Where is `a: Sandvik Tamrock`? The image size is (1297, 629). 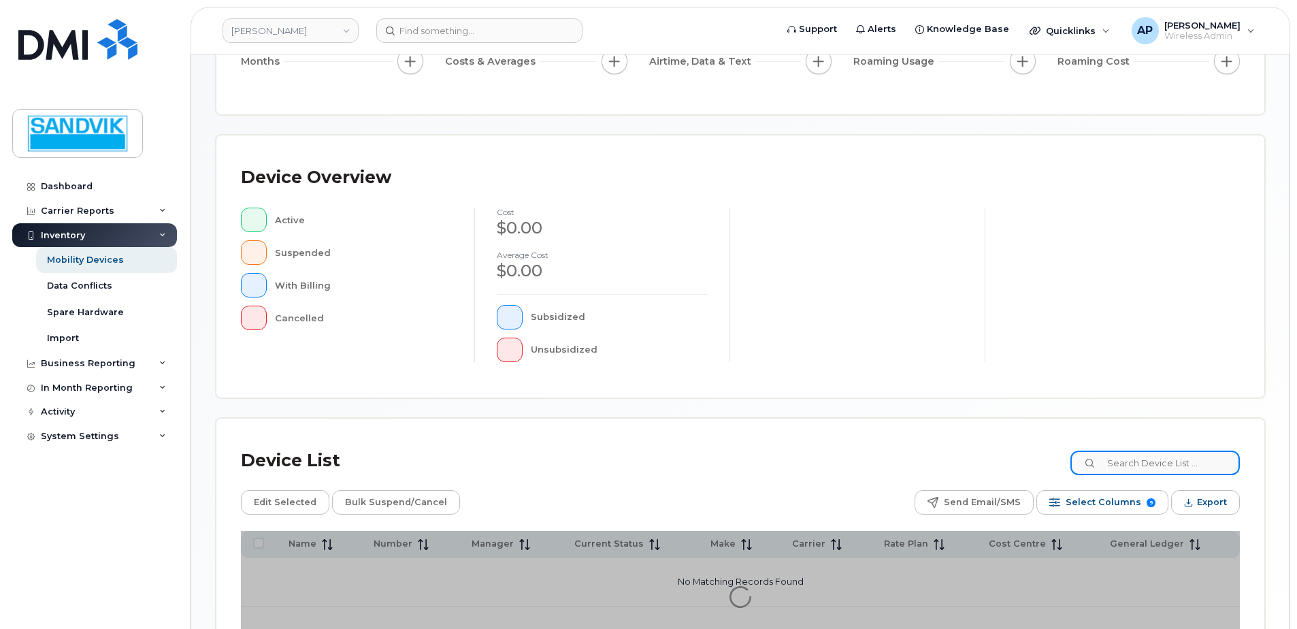
a: Sandvik Tamrock is located at coordinates (291, 31).